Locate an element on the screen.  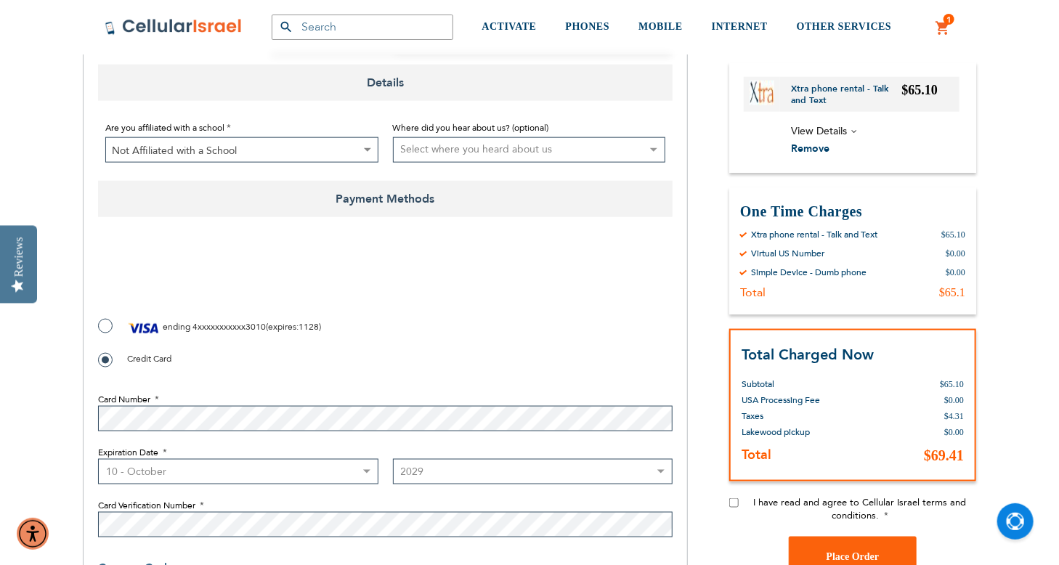
span: MOBILE is located at coordinates (660, 26).